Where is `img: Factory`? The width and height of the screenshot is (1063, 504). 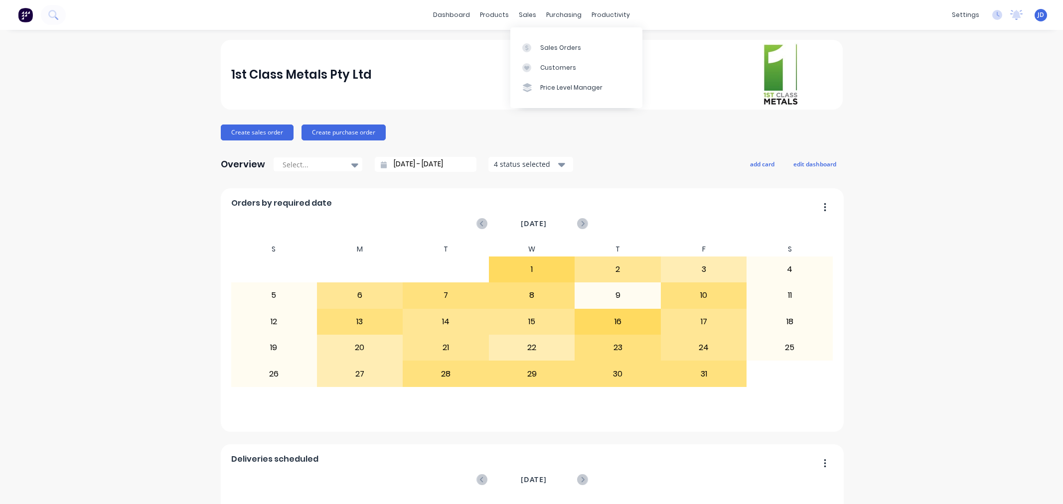
img: Factory is located at coordinates (25, 15).